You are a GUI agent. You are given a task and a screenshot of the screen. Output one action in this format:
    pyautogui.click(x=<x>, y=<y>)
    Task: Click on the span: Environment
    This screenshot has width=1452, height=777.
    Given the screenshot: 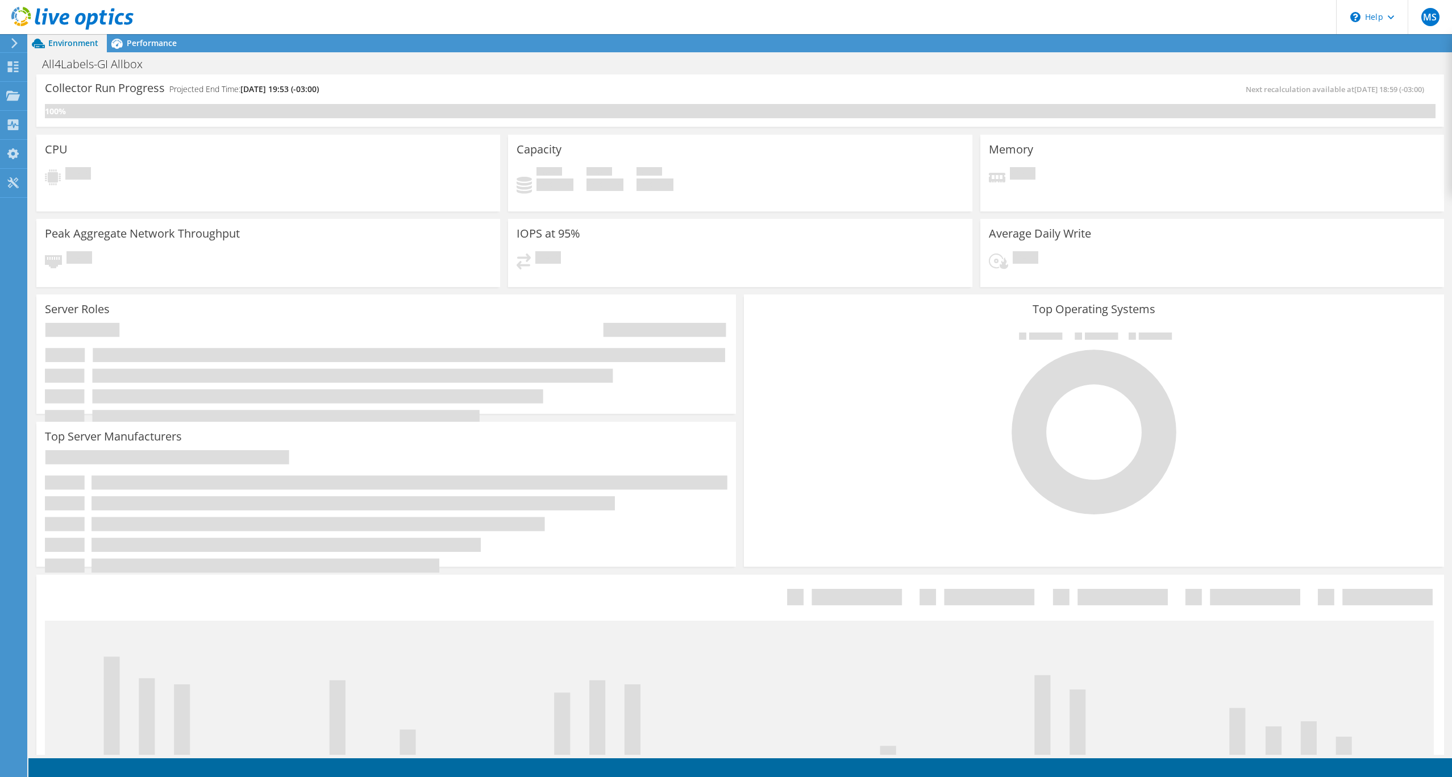 What is the action you would take?
    pyautogui.click(x=73, y=43)
    